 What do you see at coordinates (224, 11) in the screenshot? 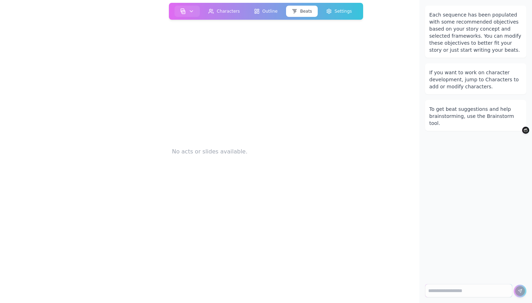
I see `a: Characters` at bounding box center [224, 11].